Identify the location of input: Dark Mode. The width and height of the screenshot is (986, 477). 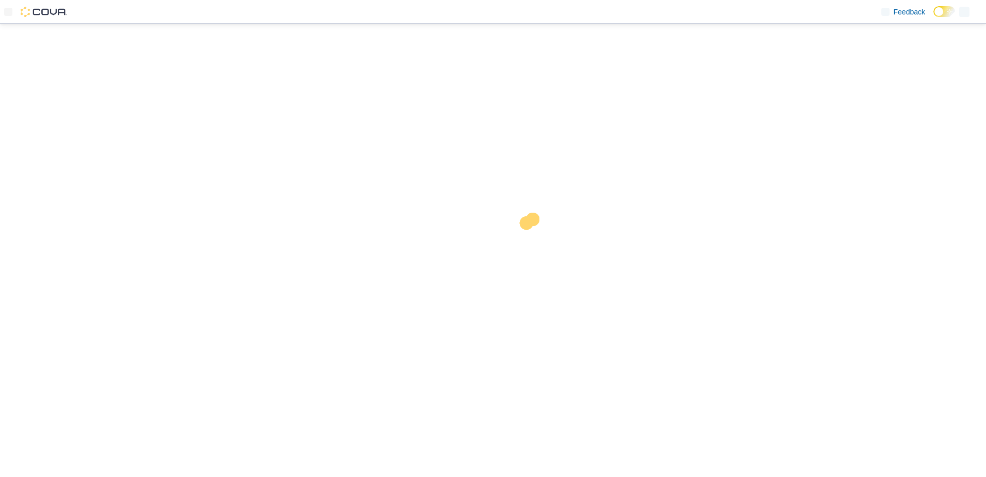
(944, 11).